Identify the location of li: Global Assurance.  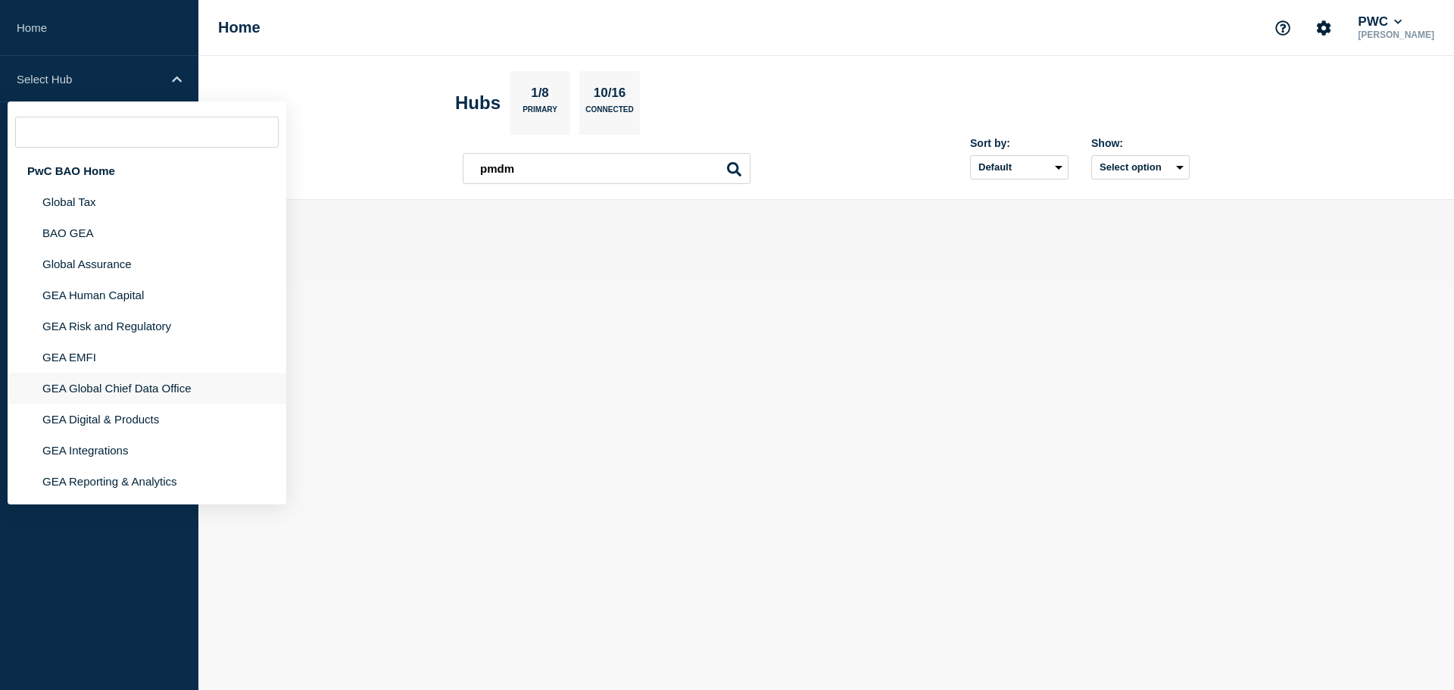
(147, 263).